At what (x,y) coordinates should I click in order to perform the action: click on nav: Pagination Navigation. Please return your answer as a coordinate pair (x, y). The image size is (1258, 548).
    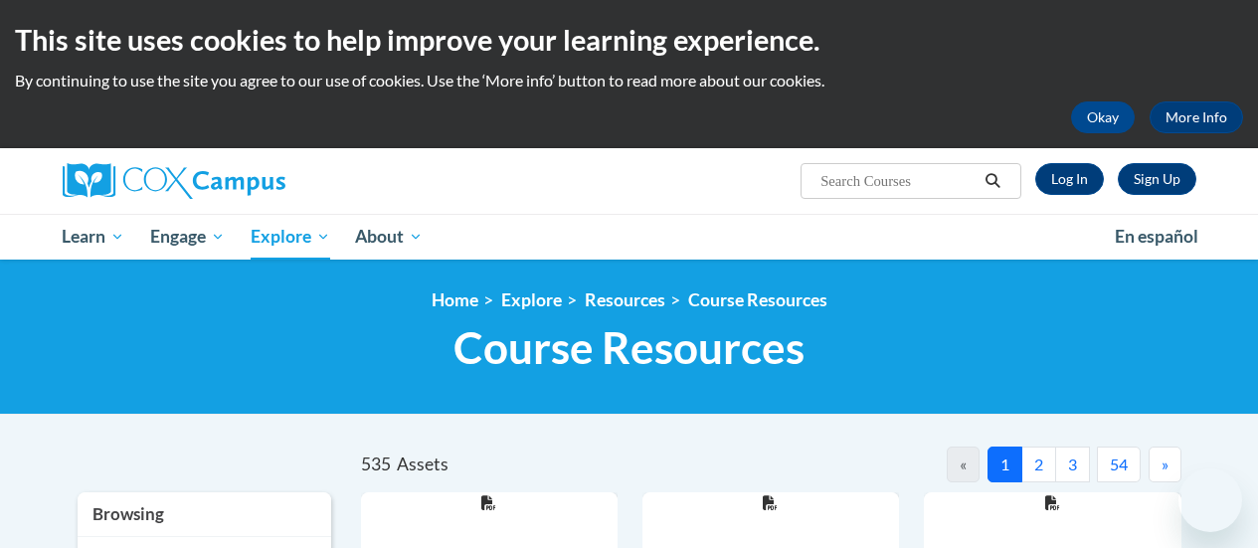
    Looking at the image, I should click on (976, 464).